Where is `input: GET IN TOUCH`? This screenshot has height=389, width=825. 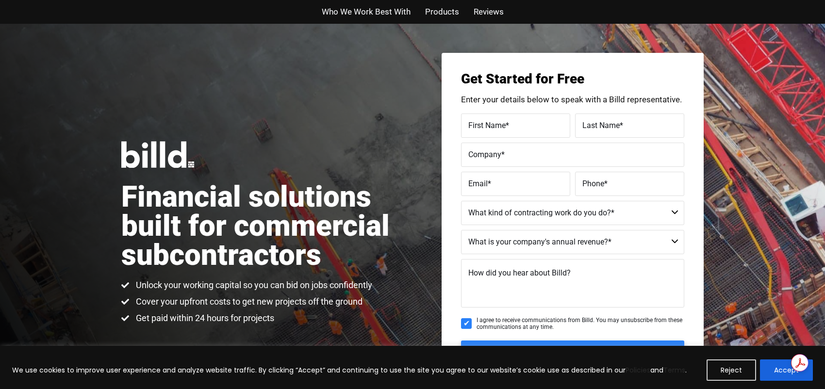 input: GET IN TOUCH is located at coordinates (573, 355).